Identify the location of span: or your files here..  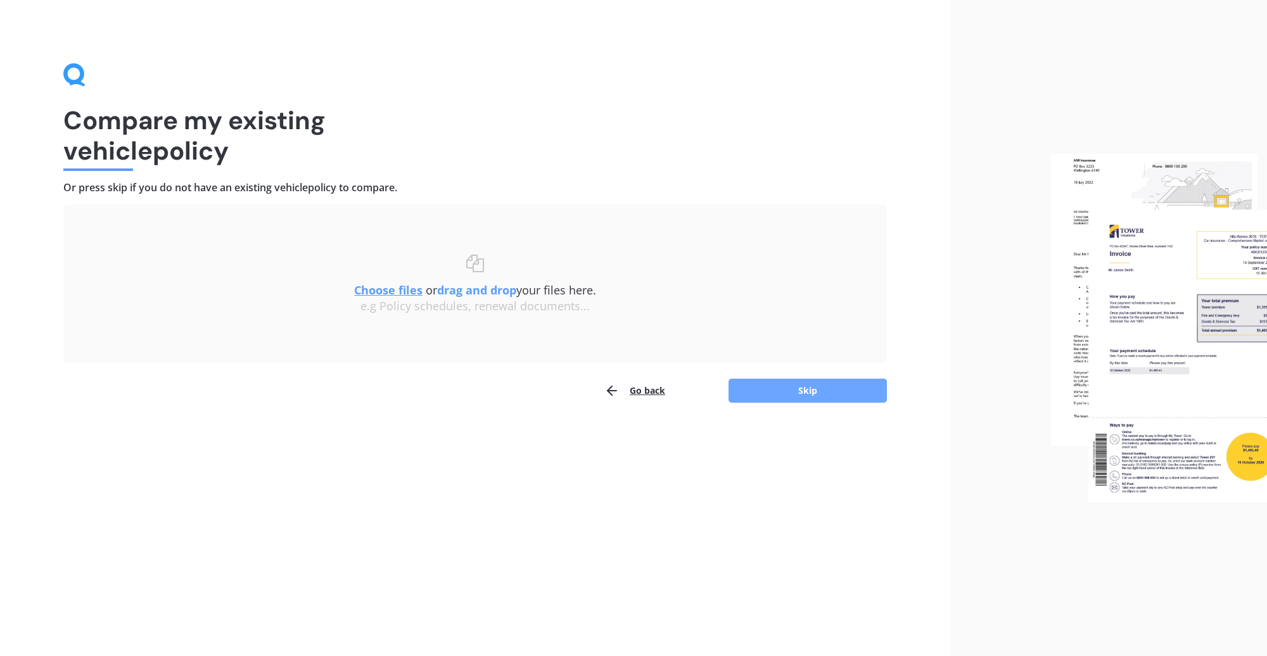
(475, 290).